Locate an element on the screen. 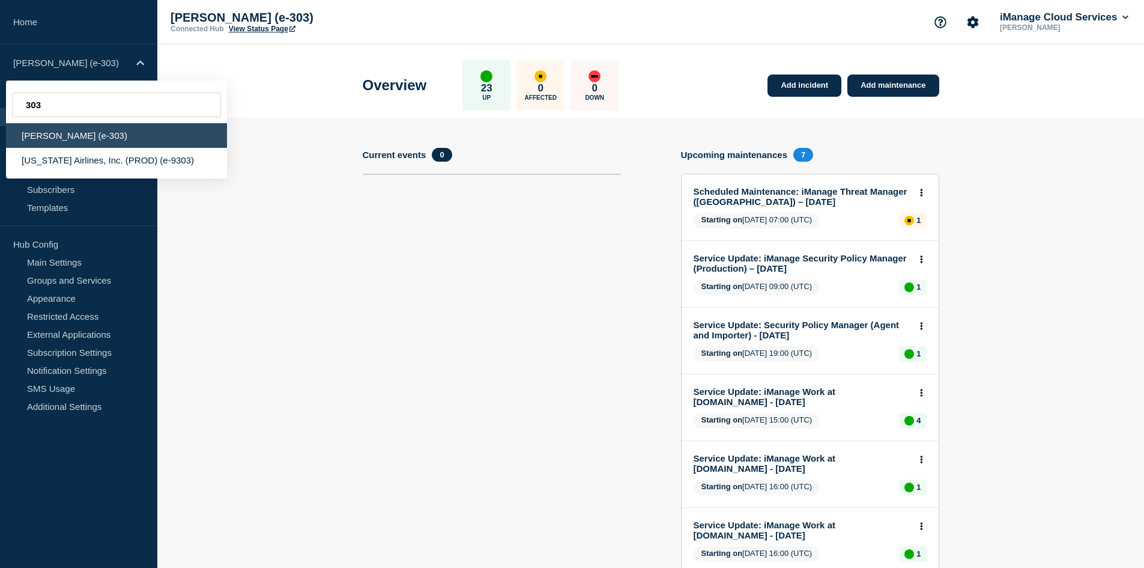 This screenshot has width=1144, height=568. a: Add incident is located at coordinates (804, 85).